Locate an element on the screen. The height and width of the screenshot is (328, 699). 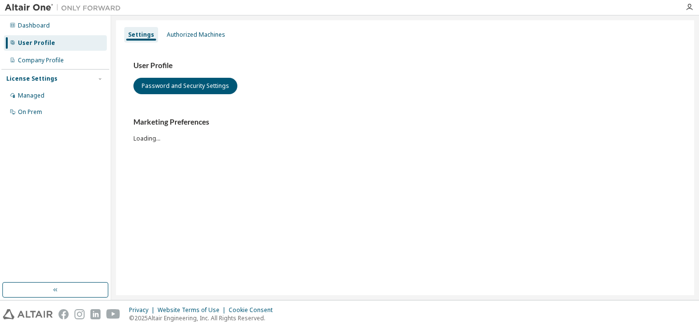
div: Authorized Machines is located at coordinates (196, 35).